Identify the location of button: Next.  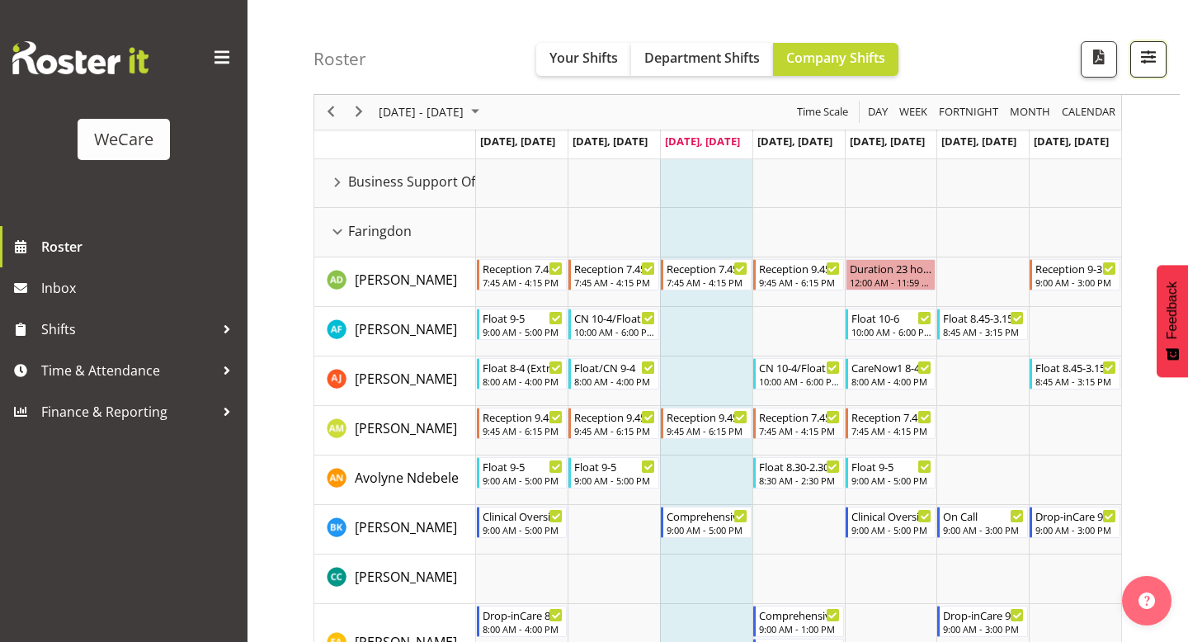
(359, 112).